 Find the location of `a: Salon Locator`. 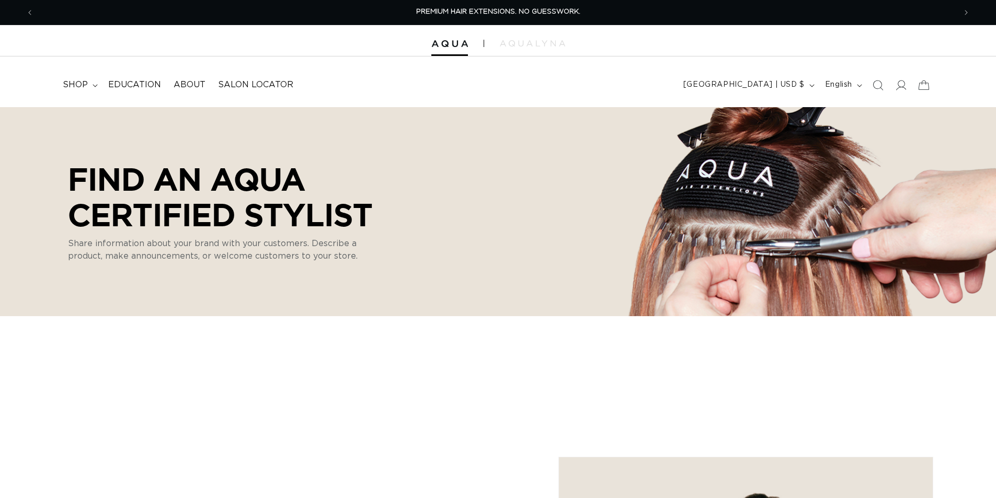

a: Salon Locator is located at coordinates (256, 85).